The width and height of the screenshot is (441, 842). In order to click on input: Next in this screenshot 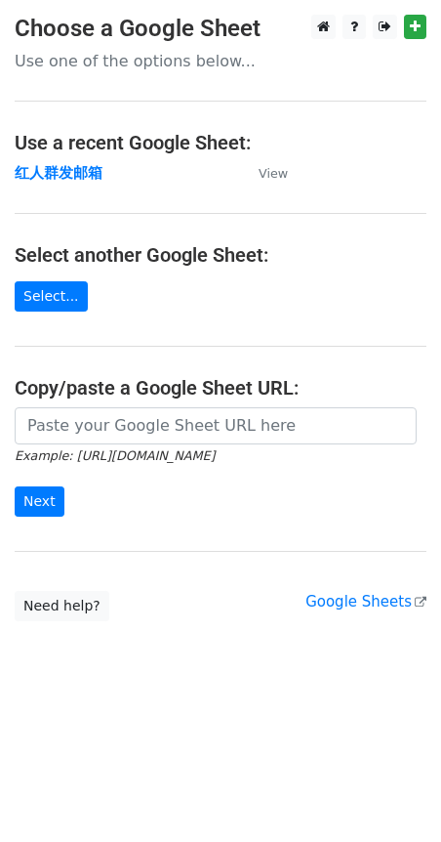, I will do `click(39, 501)`.